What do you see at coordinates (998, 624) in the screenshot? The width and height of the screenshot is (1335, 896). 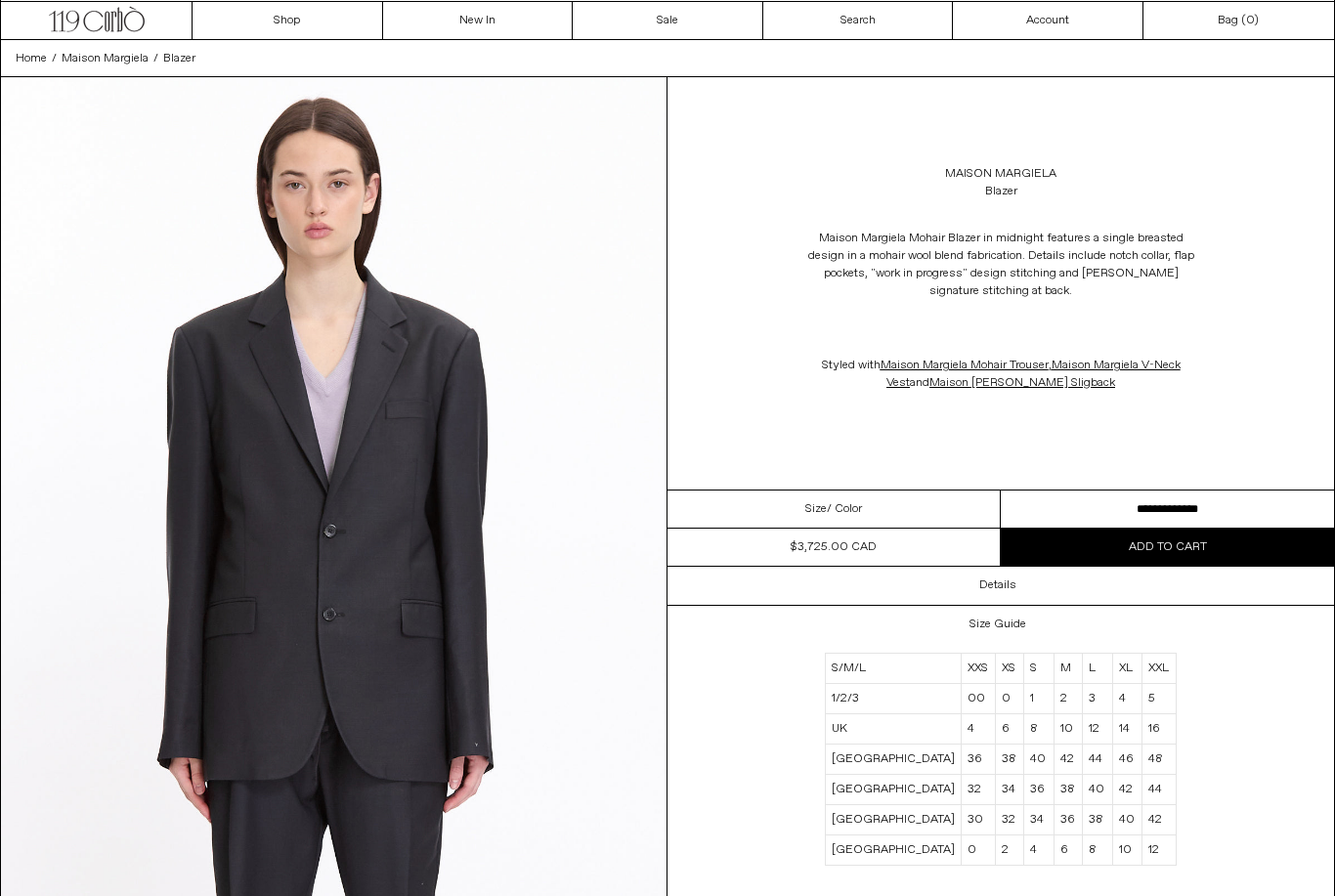 I see `h3: Size Guide` at bounding box center [998, 624].